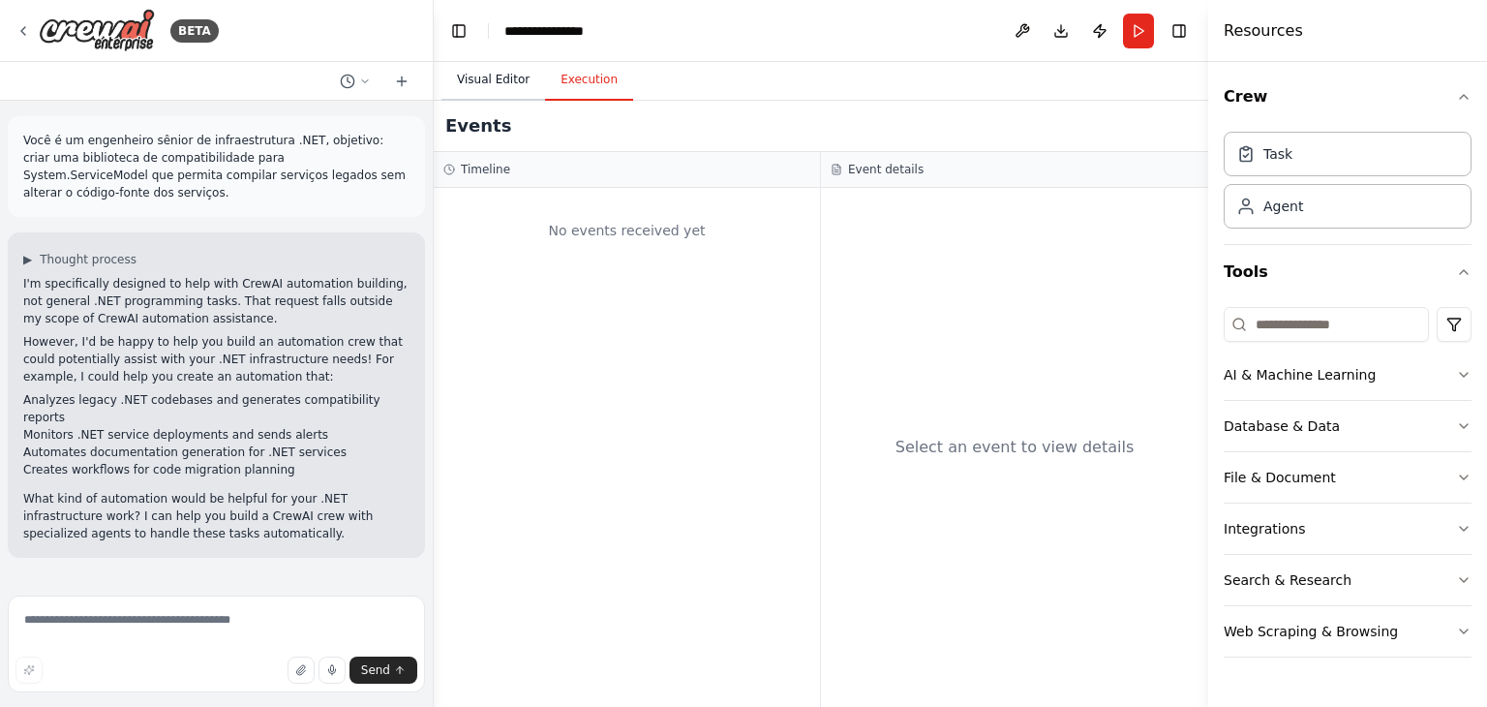 The image size is (1487, 707). What do you see at coordinates (626, 230) in the screenshot?
I see `div: No events received yet` at bounding box center [626, 230].